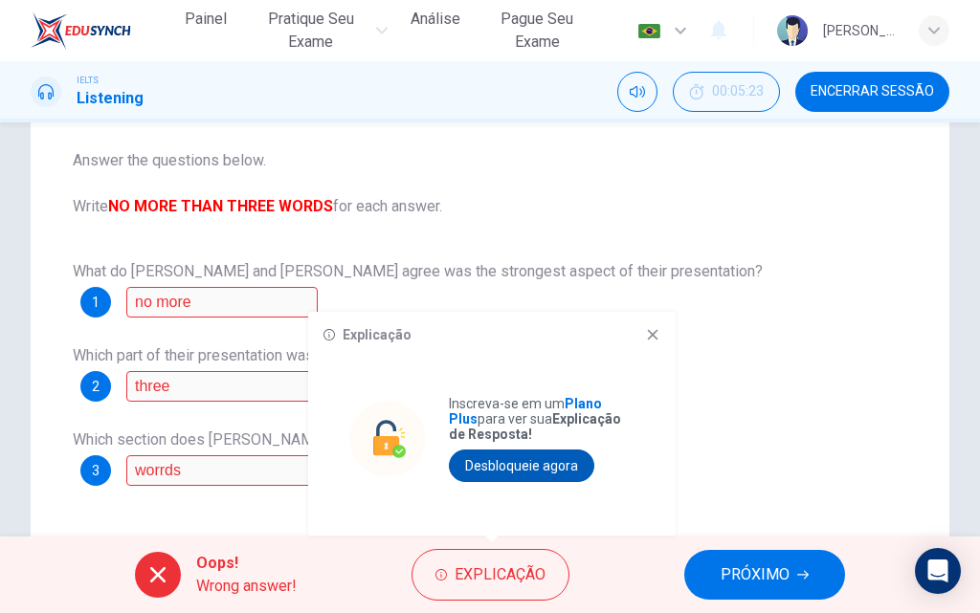 The image size is (980, 613). I want to click on p: Inscreva-se em um para ver sua, so click(542, 419).